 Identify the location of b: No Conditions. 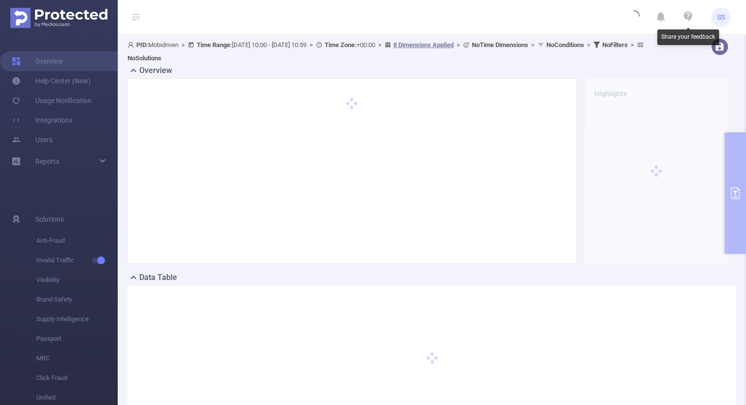
(565, 45).